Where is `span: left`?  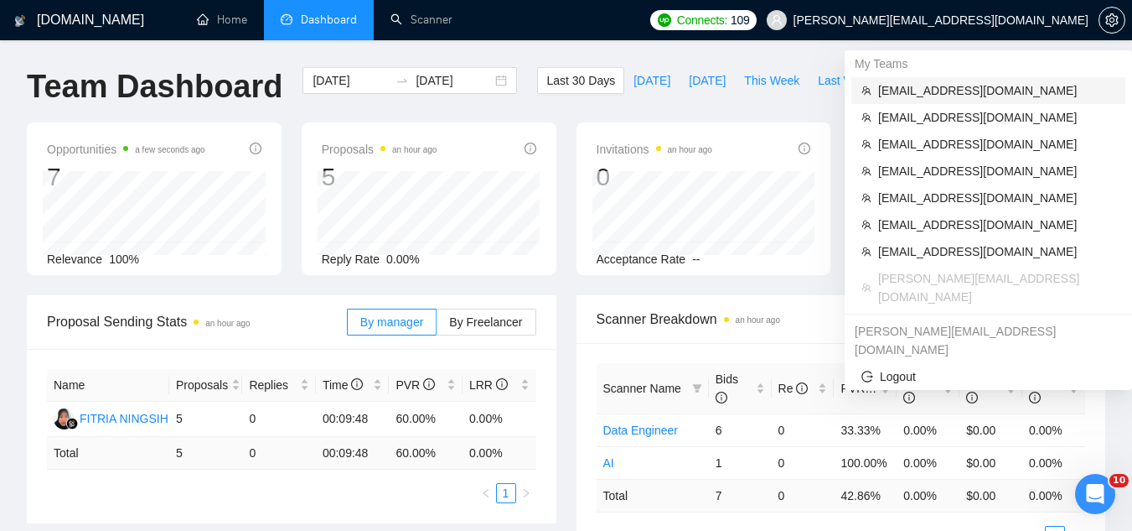
span: left is located at coordinates (486, 493).